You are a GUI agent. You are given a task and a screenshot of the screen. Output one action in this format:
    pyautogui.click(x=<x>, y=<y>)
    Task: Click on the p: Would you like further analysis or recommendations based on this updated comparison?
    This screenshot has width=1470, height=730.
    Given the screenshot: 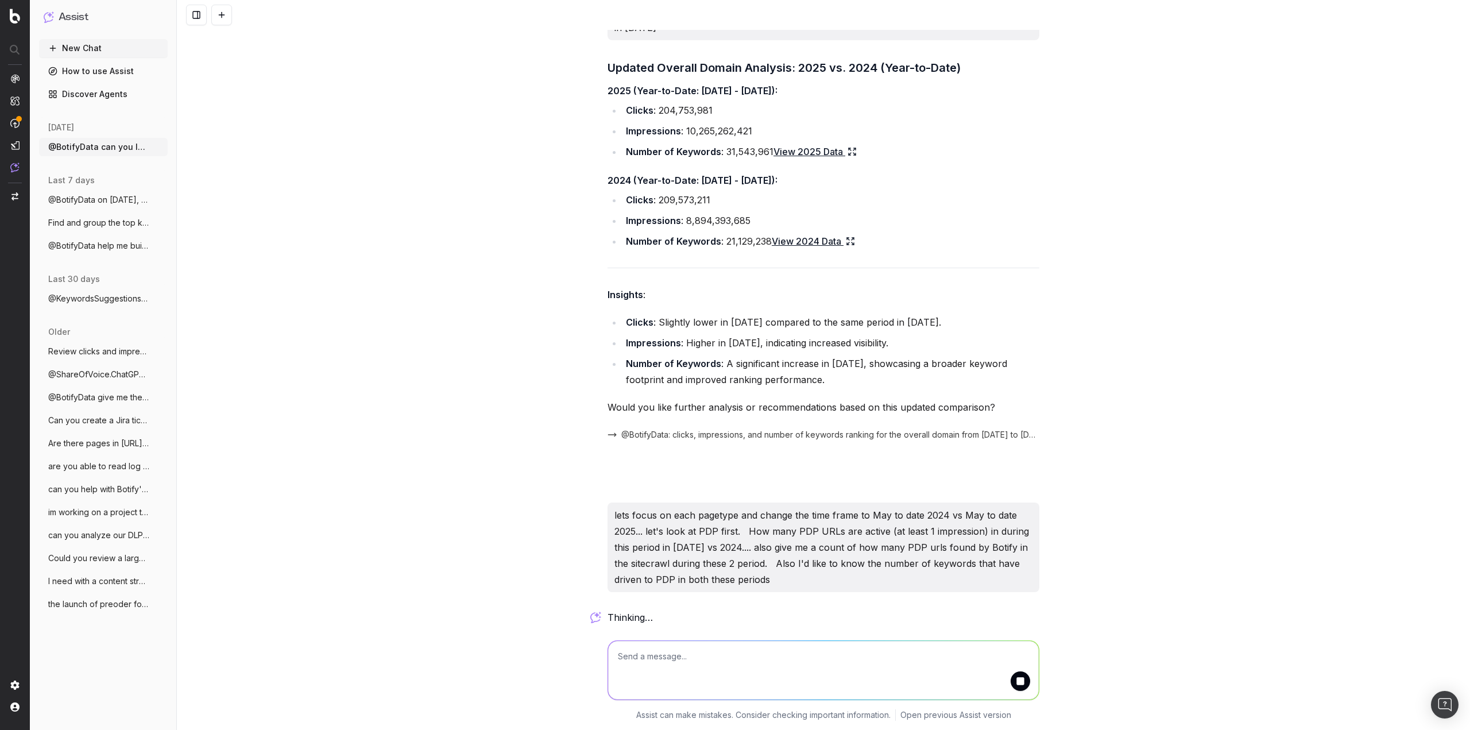 What is the action you would take?
    pyautogui.click(x=823, y=407)
    